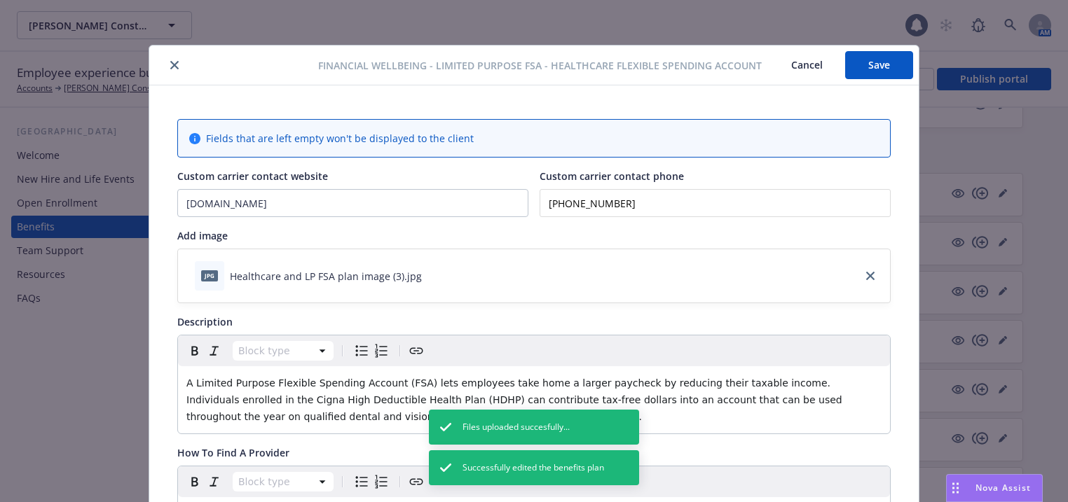 The width and height of the screenshot is (1068, 502). What do you see at coordinates (252, 176) in the screenshot?
I see `span: Custom carrier contact website` at bounding box center [252, 176].